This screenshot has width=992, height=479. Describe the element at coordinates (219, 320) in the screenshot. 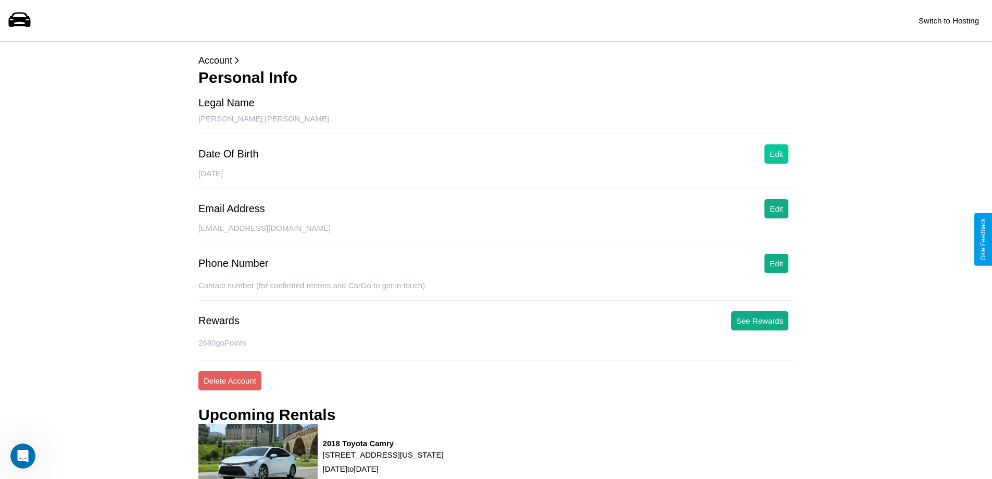

I see `div: Rewards` at that location.